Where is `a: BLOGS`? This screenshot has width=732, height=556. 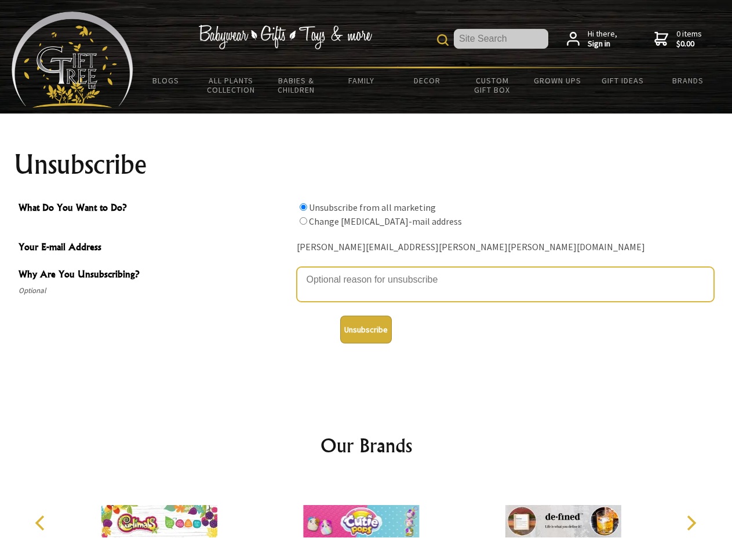
a: BLOGS is located at coordinates (166, 81).